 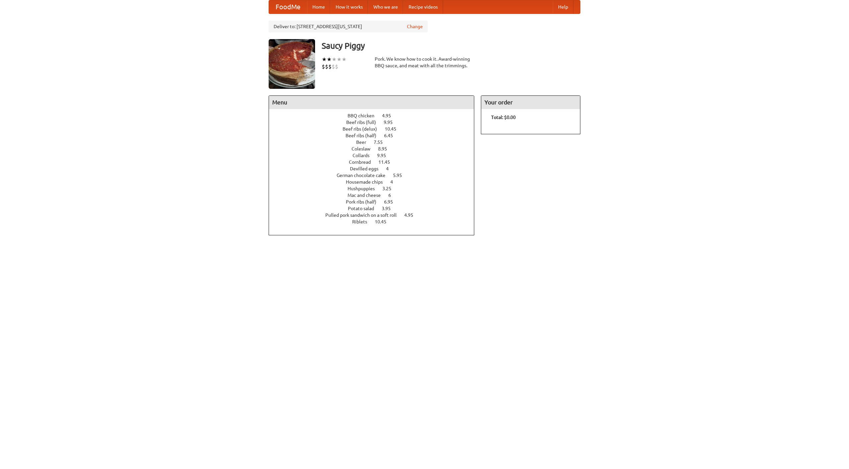 What do you see at coordinates (364, 189) in the screenshot?
I see `span: Hushpuppies` at bounding box center [364, 189].